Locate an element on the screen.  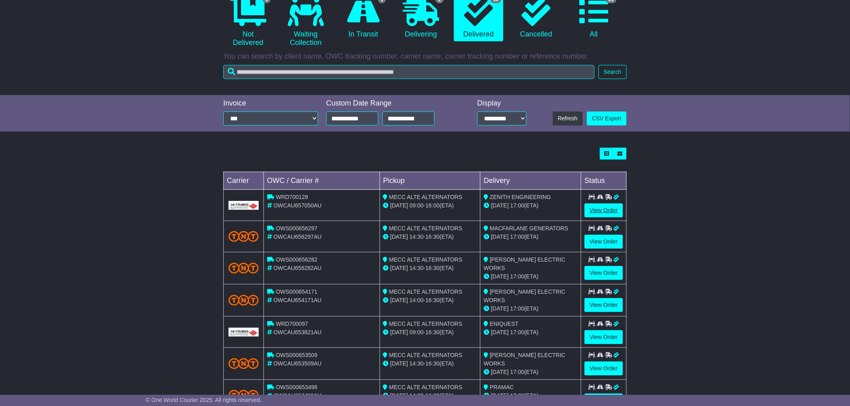
img: GetCarrierServiceLogo is located at coordinates (243, 206).